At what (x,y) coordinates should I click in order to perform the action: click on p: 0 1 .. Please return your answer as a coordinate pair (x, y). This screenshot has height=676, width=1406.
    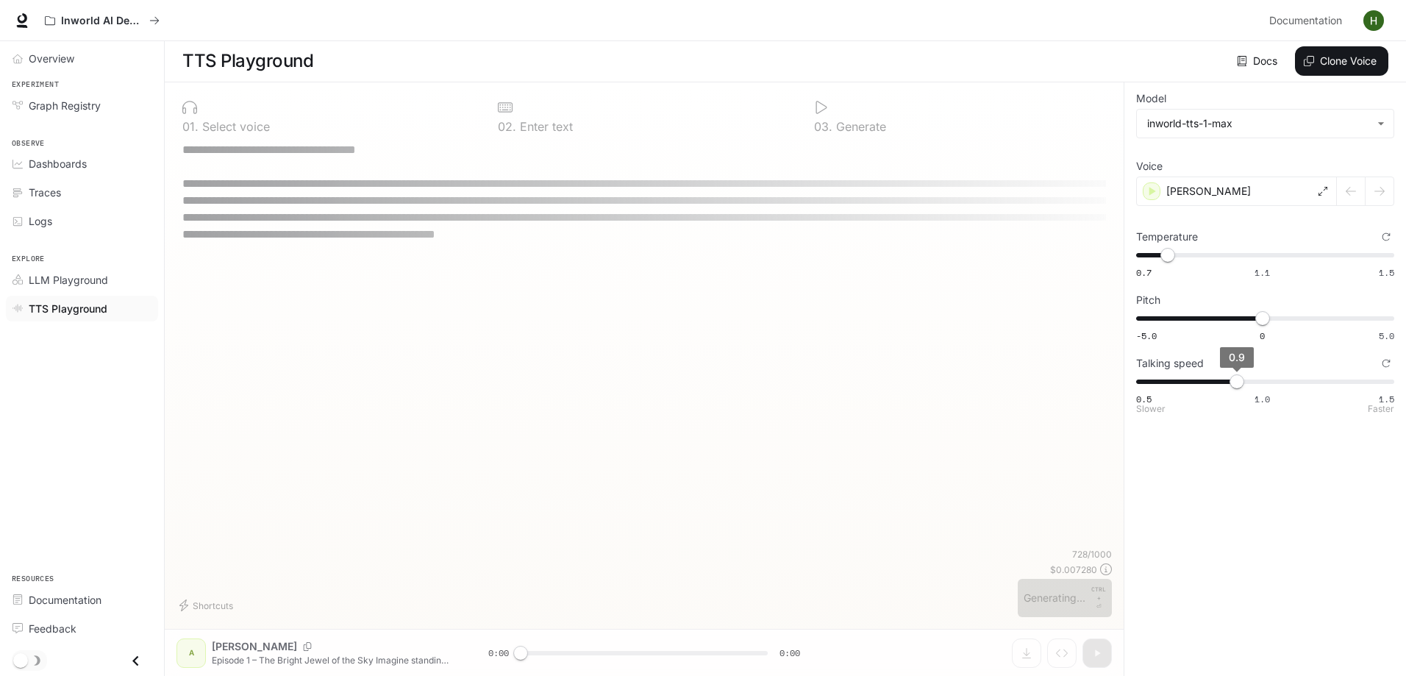
    Looking at the image, I should click on (191, 127).